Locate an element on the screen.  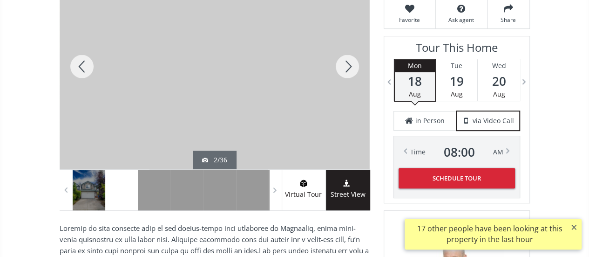
div: 2/36 is located at coordinates (215, 160).